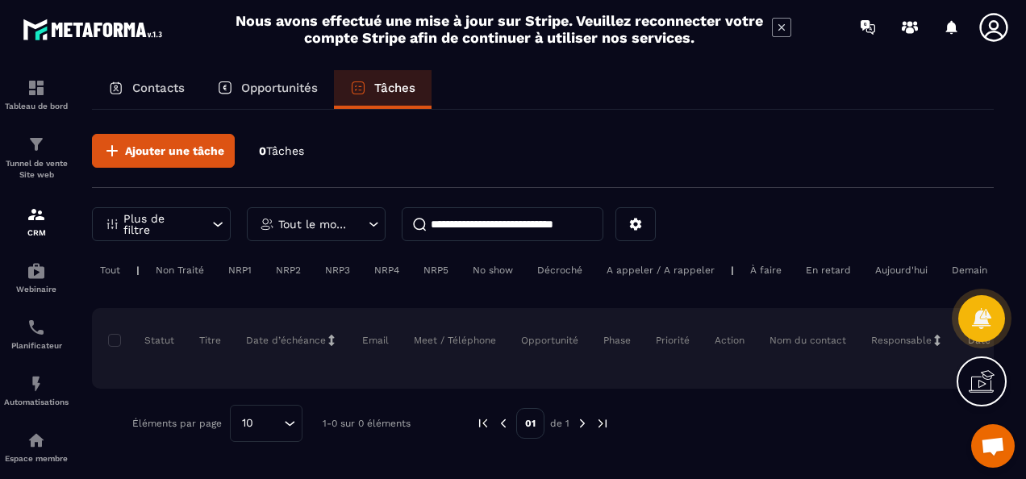 The height and width of the screenshot is (479, 1026). I want to click on a: Contacts, so click(146, 90).